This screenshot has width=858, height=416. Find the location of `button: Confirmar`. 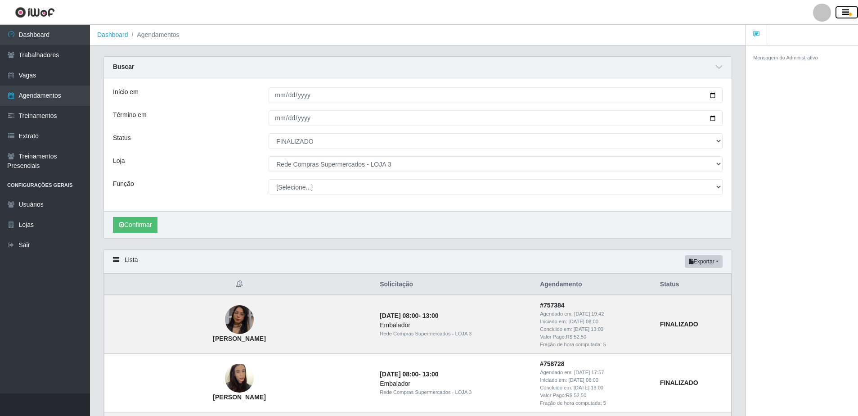

button: Confirmar is located at coordinates (135, 224).